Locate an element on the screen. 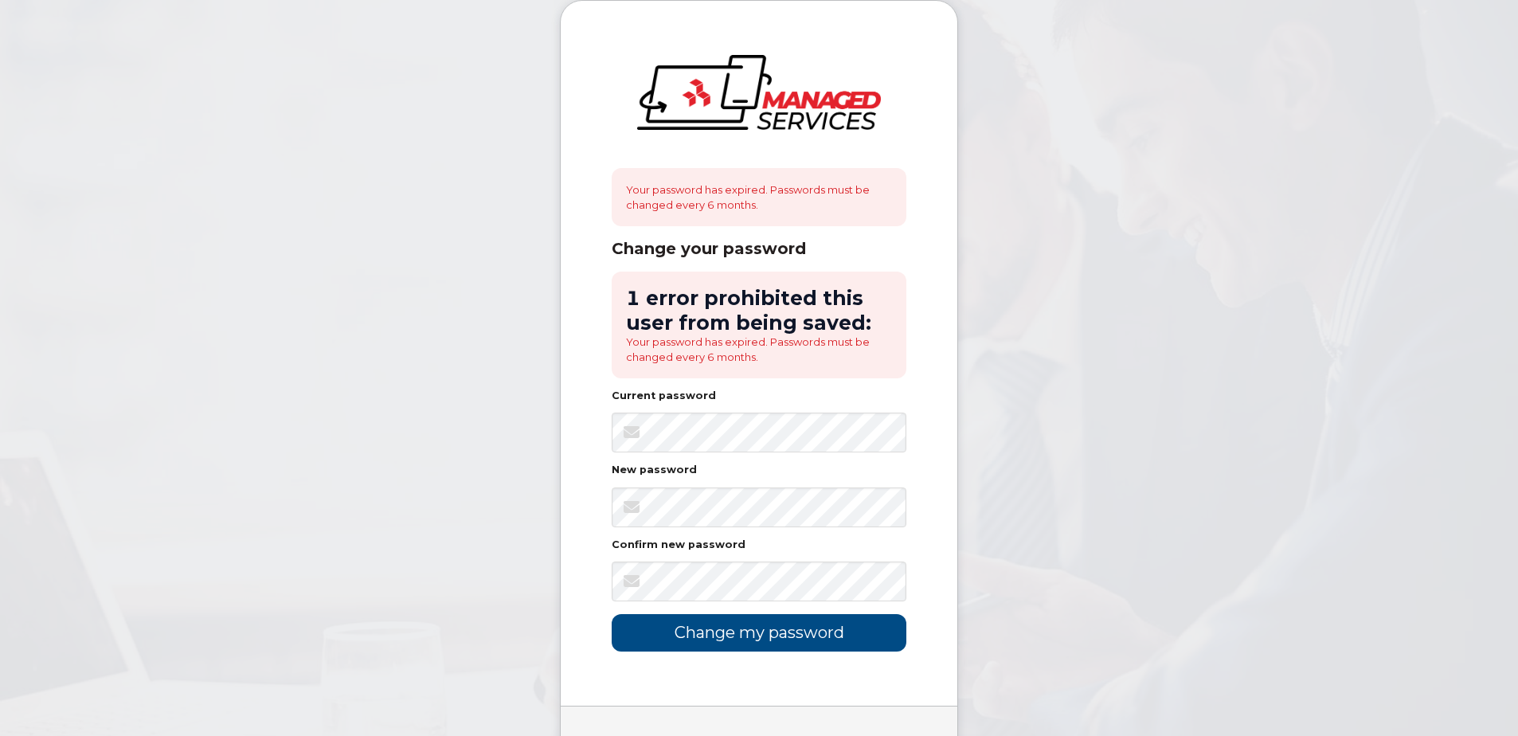 The width and height of the screenshot is (1518, 736). div: Change your password is located at coordinates (759, 248).